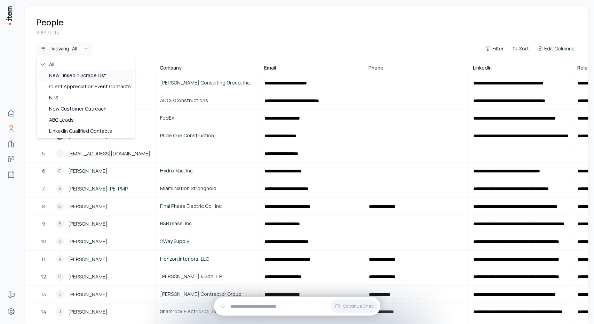 This screenshot has width=594, height=324. Describe the element at coordinates (61, 120) in the screenshot. I see `span: ABC Leads` at that location.